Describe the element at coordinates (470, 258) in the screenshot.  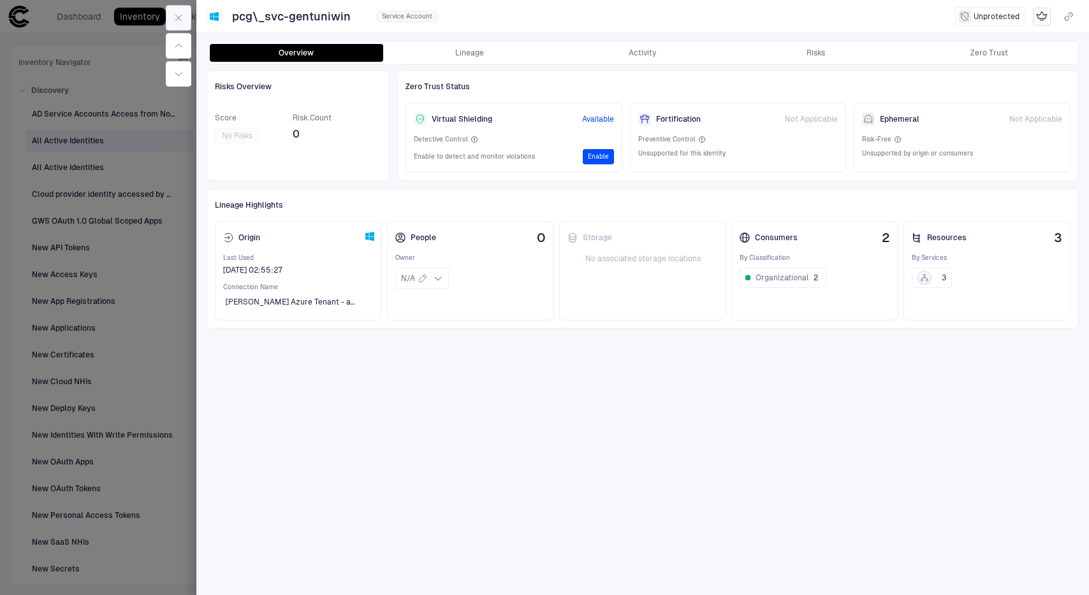
I see `span: Owner` at that location.